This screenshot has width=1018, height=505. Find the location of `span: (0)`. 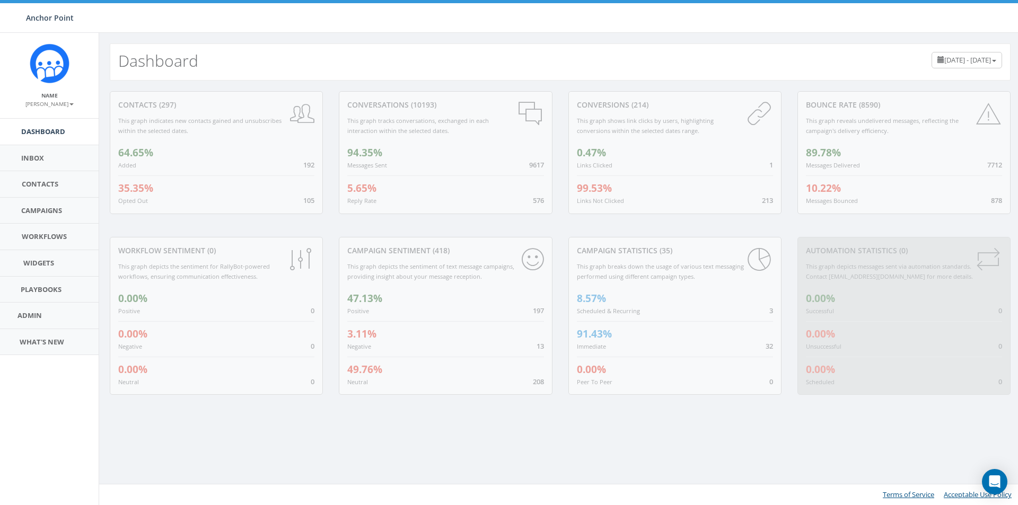

span: (0) is located at coordinates (903, 250).